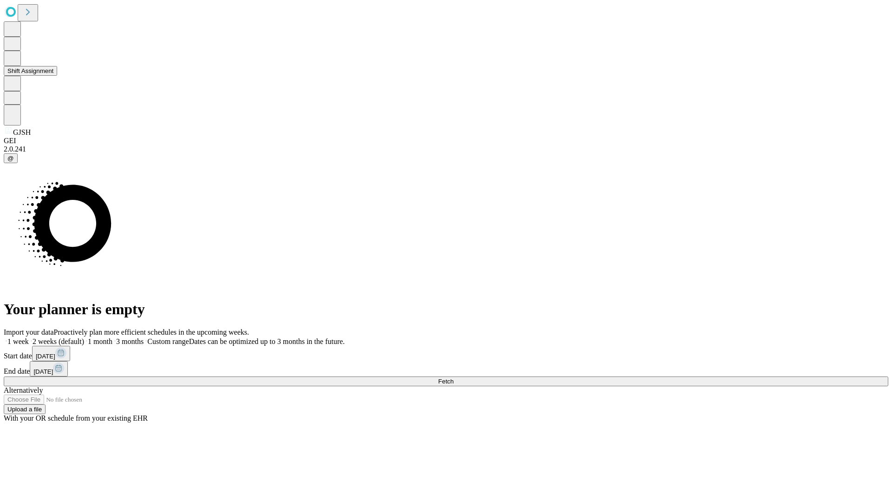 Image resolution: width=892 pixels, height=502 pixels. I want to click on span: Alternatively, so click(23, 390).